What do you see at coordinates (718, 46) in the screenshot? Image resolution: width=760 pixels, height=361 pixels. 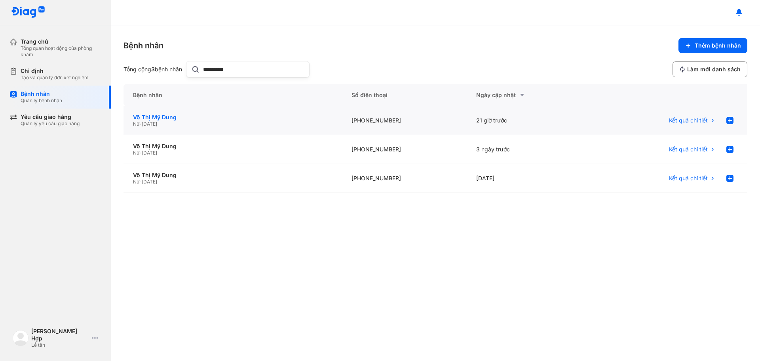 I see `span: Thêm bệnh nhân` at bounding box center [718, 46].